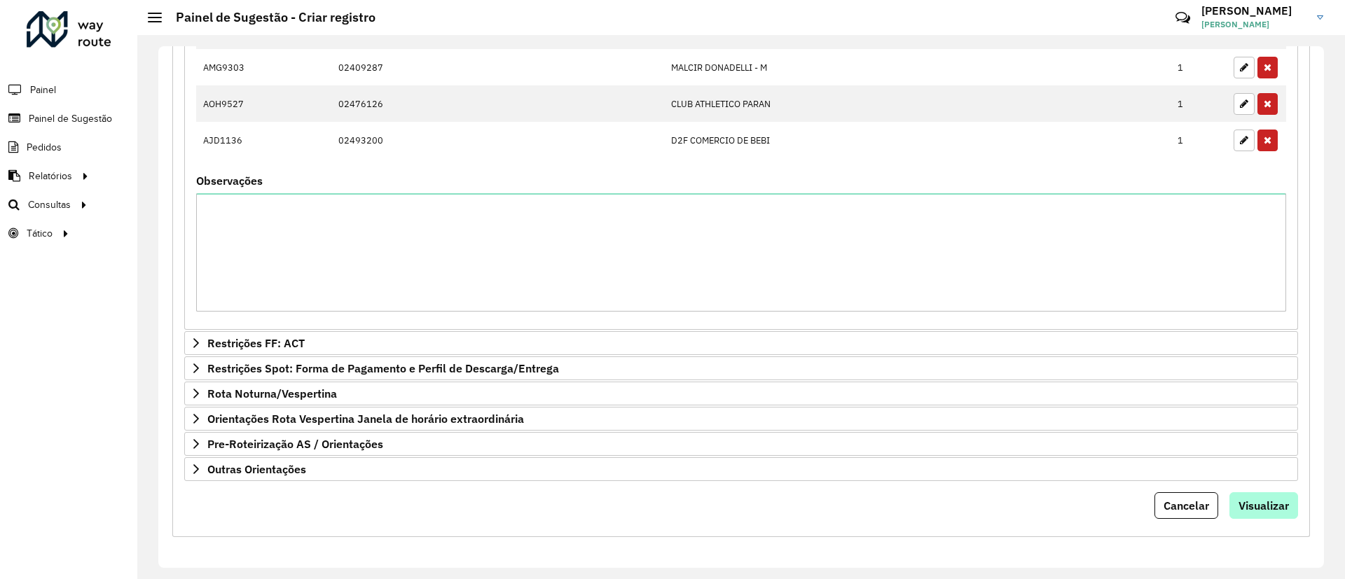 Image resolution: width=1345 pixels, height=579 pixels. What do you see at coordinates (70, 118) in the screenshot?
I see `span: Painel de Sugestão` at bounding box center [70, 118].